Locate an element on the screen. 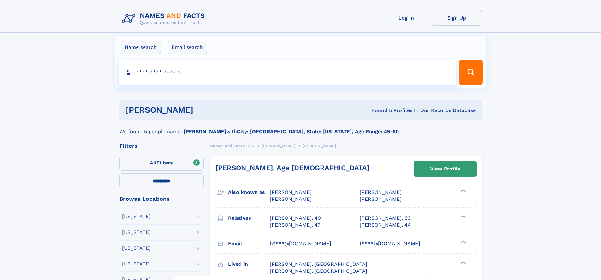  h3: Email is located at coordinates (249, 244).